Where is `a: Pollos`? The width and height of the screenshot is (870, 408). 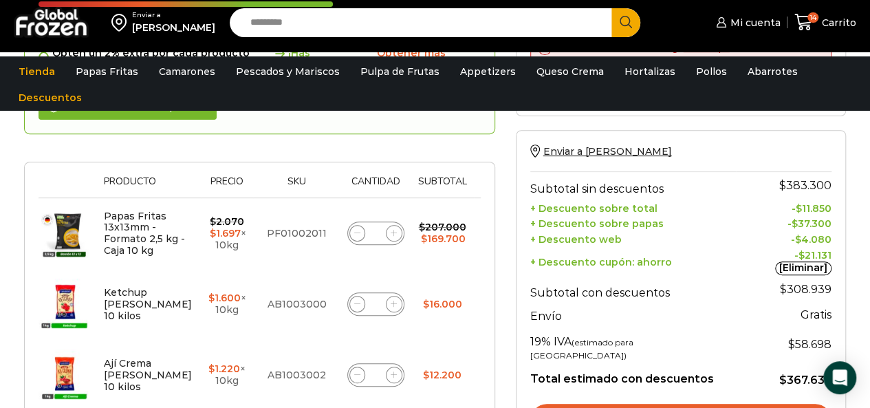 a: Pollos is located at coordinates (711, 72).